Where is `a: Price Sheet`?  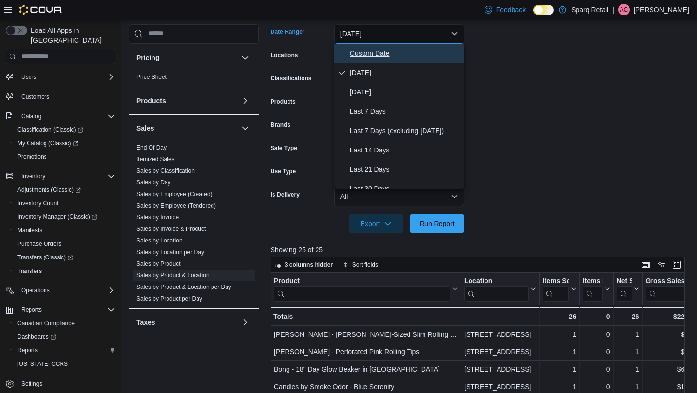
a: Price Sheet is located at coordinates (151, 77).